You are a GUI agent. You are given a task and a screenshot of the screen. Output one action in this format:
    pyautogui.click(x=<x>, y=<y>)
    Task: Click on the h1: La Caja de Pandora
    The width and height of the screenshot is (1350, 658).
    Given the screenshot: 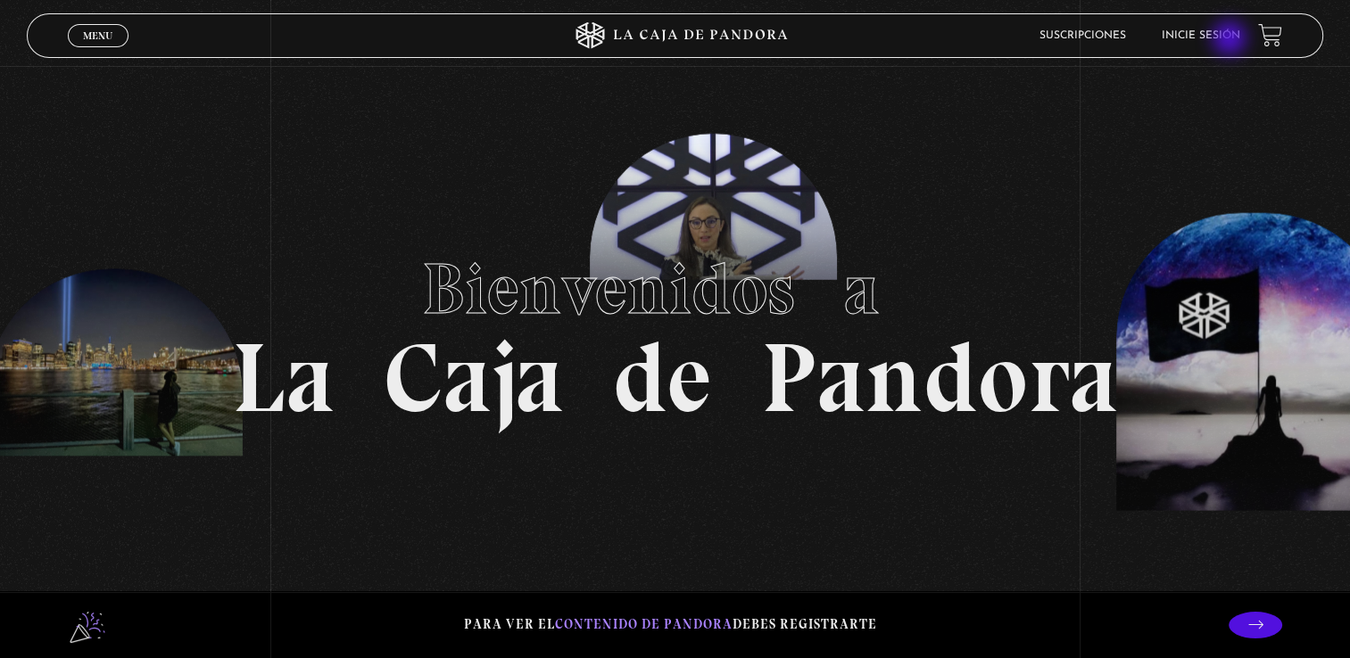 What is the action you would take?
    pyautogui.click(x=674, y=329)
    